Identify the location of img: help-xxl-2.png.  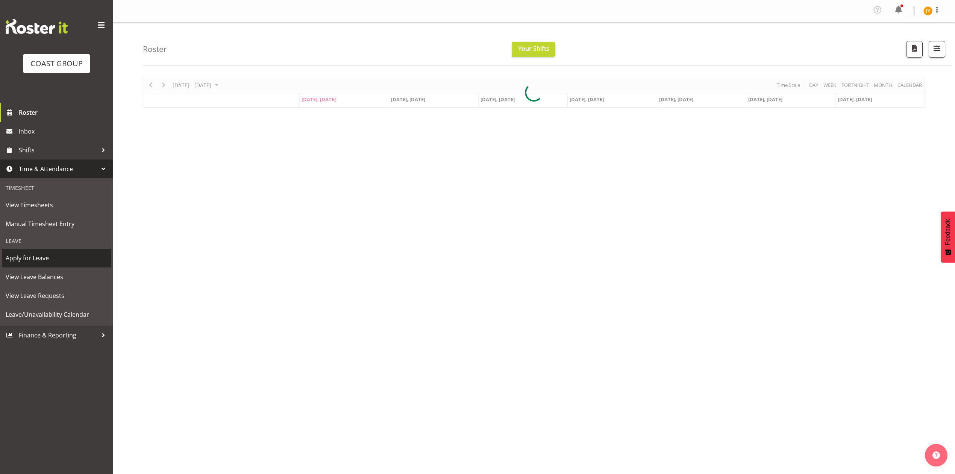
(937, 455).